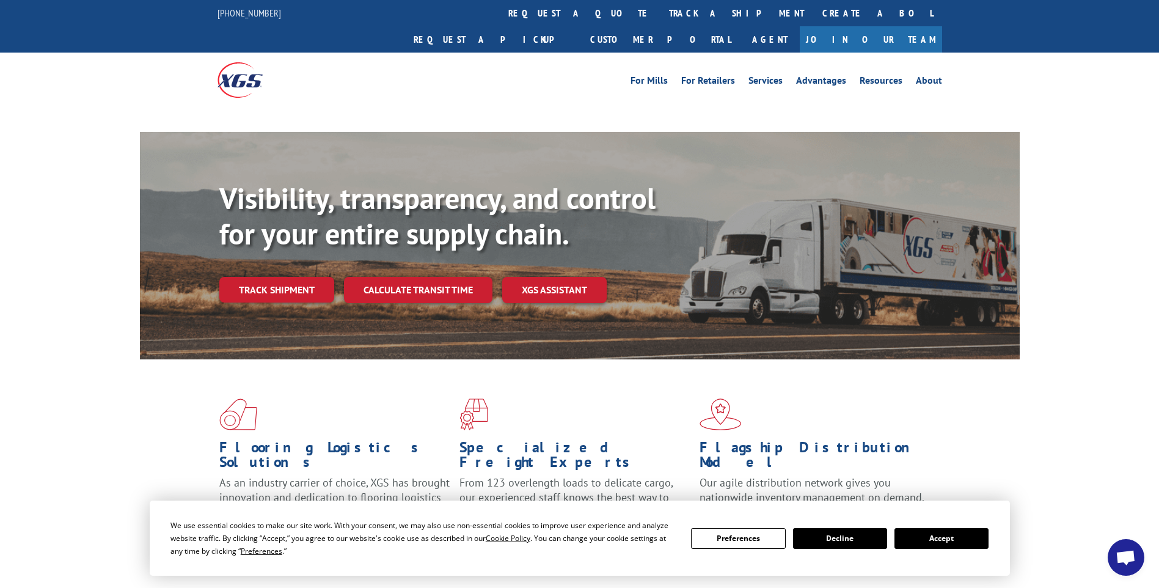  I want to click on span: Preferences, so click(262, 551).